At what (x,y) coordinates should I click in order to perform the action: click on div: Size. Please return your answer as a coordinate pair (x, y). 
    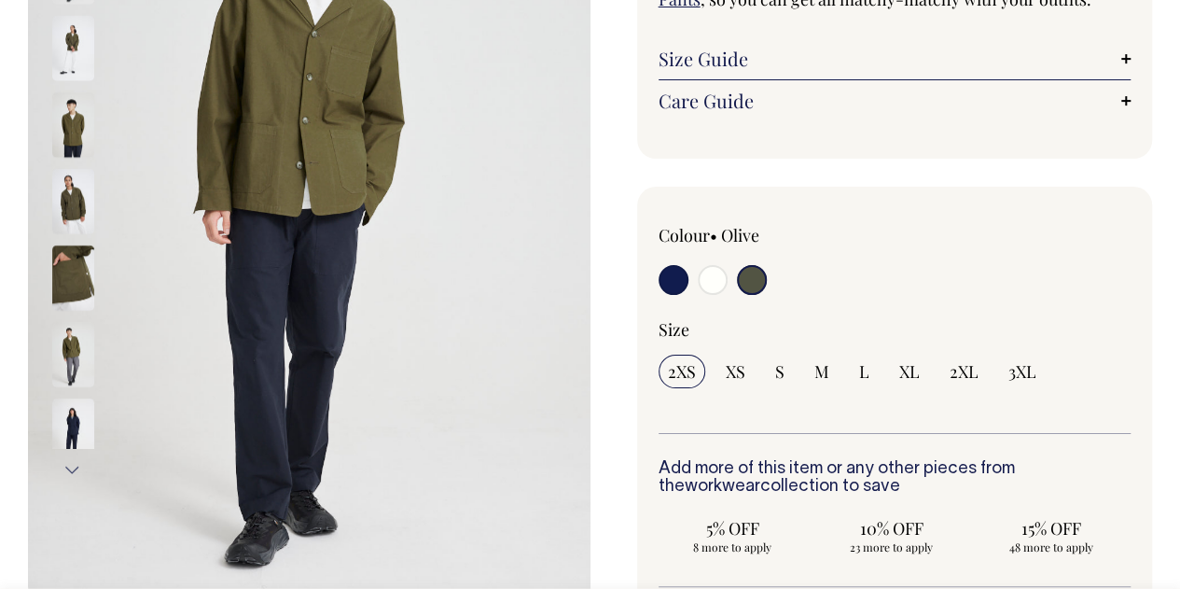
    Looking at the image, I should click on (895, 329).